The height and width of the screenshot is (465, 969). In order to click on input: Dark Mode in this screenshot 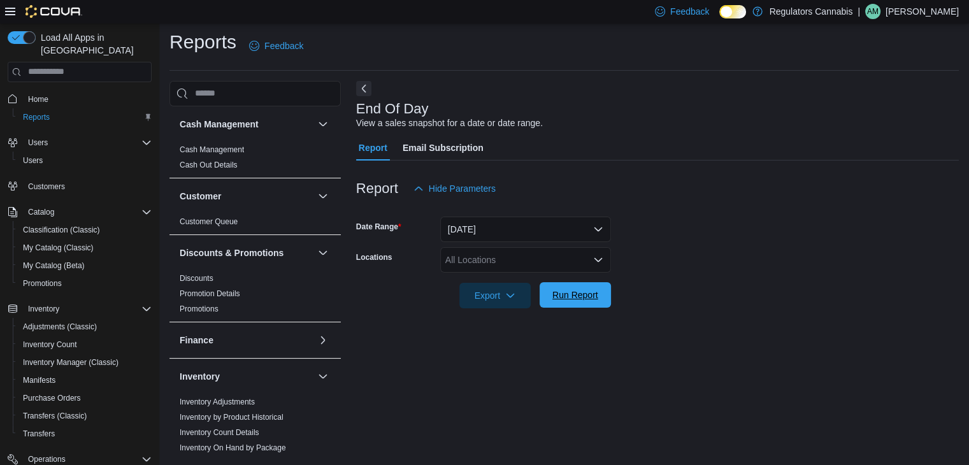, I will do `click(732, 11)`.